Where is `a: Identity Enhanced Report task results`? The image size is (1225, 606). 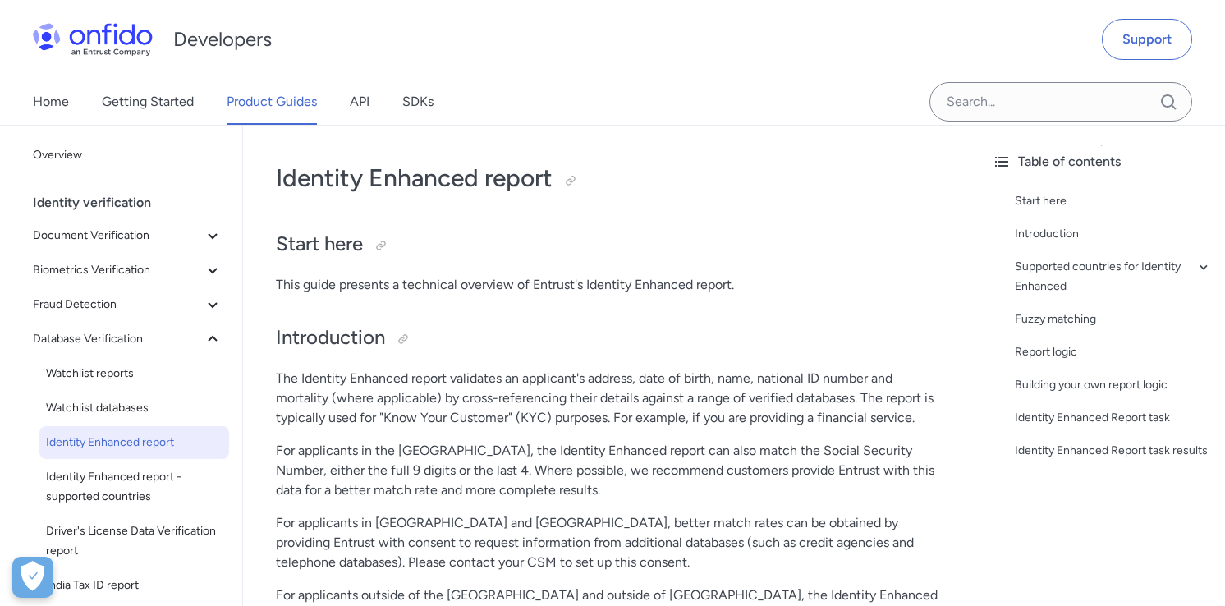 a: Identity Enhanced Report task results is located at coordinates (1113, 451).